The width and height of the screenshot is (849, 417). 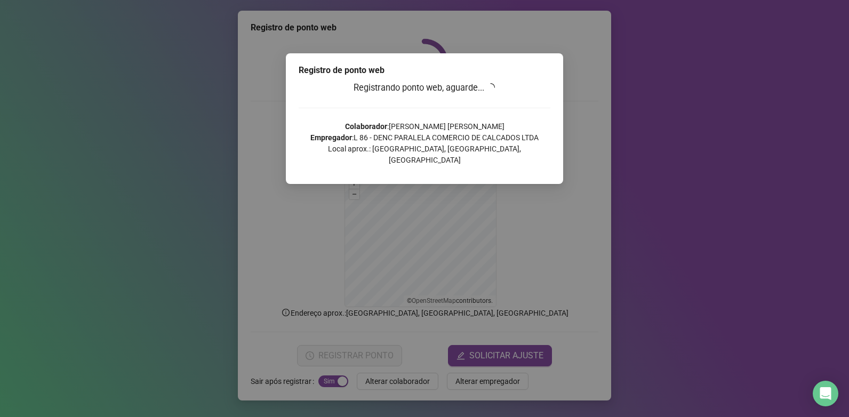 I want to click on div: Registro de ponto web, so click(x=425, y=70).